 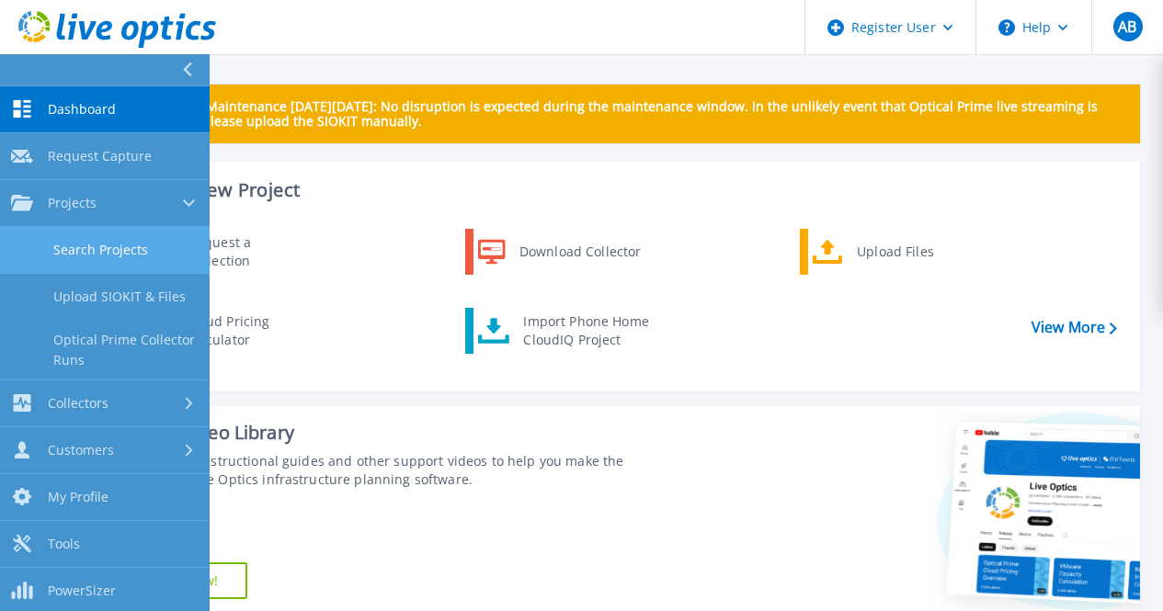 What do you see at coordinates (894, 252) in the screenshot?
I see `a: Upload Files` at bounding box center [894, 252].